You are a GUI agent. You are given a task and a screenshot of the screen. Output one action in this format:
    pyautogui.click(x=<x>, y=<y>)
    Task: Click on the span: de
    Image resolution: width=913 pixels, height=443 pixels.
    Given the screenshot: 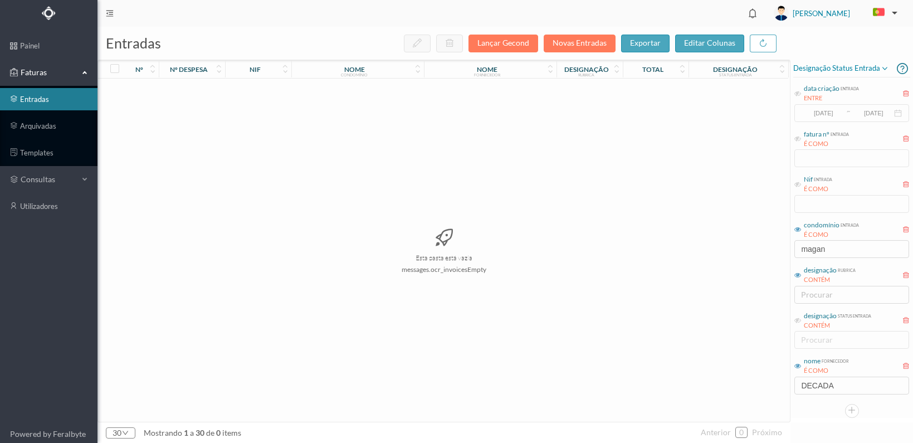 What is the action you would take?
    pyautogui.click(x=210, y=432)
    